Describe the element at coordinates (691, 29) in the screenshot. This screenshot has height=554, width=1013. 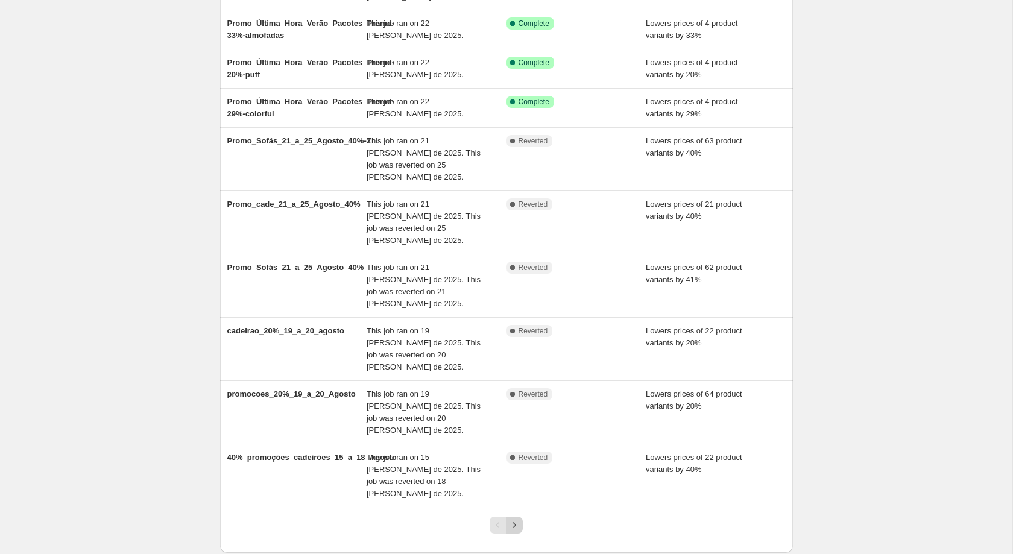
I see `span: Lowers prices of 4 product variants by 33%` at that location.